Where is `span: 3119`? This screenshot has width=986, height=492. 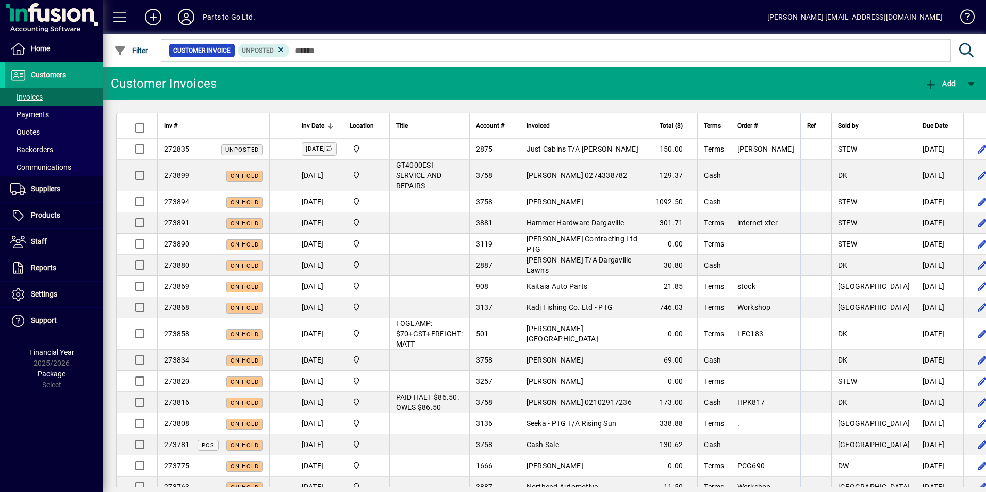
span: 3119 is located at coordinates (484, 244).